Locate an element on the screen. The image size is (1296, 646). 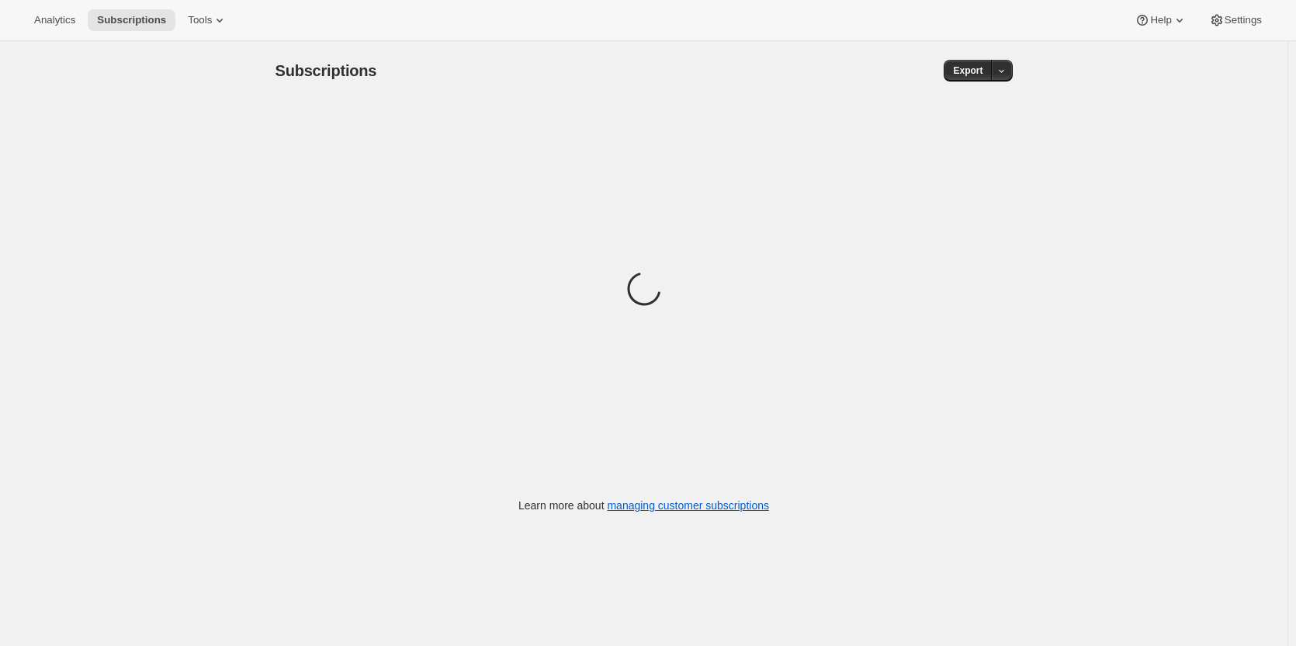
button: Export is located at coordinates (968, 71).